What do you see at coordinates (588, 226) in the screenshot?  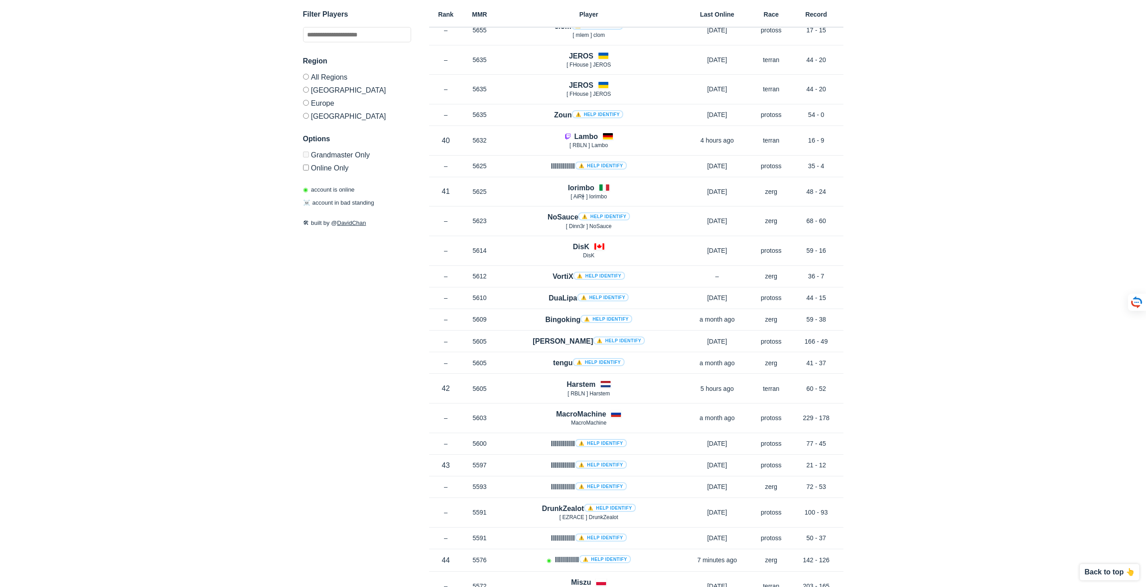 I see `span: [ Dinn3r ] NoSauce` at bounding box center [588, 226].